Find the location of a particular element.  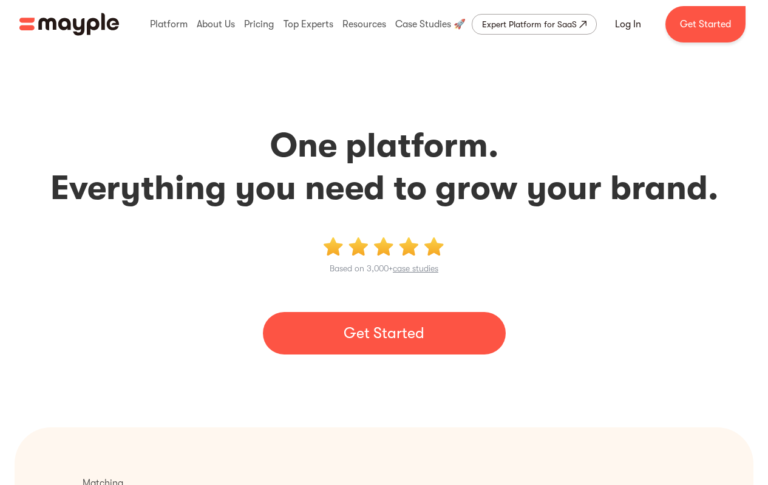

a: case studies is located at coordinates (415, 268).